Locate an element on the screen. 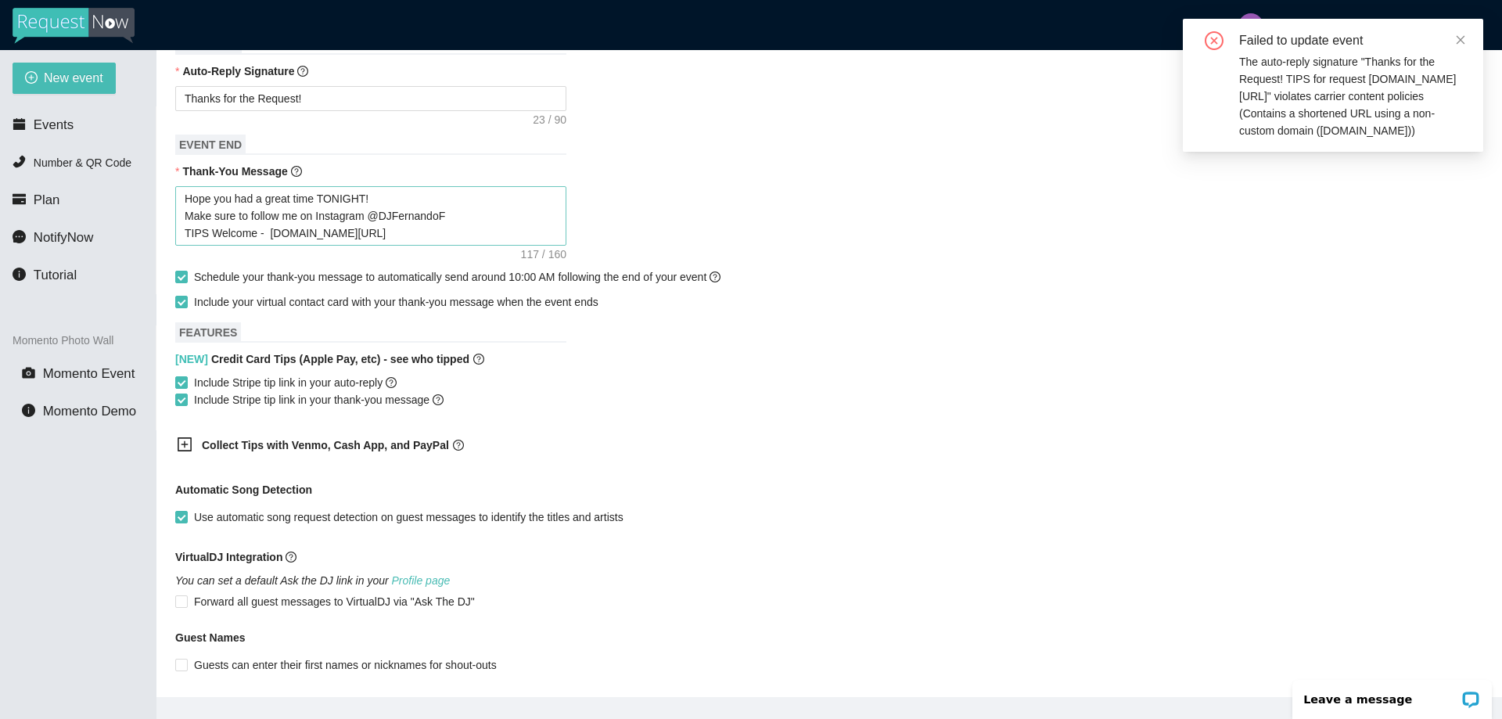 This screenshot has height=719, width=1502. span: calendar is located at coordinates (19, 124).